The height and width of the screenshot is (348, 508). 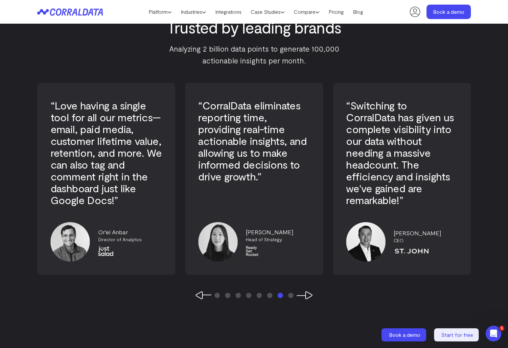 What do you see at coordinates (238, 295) in the screenshot?
I see `button: Slide 3` at bounding box center [238, 295].